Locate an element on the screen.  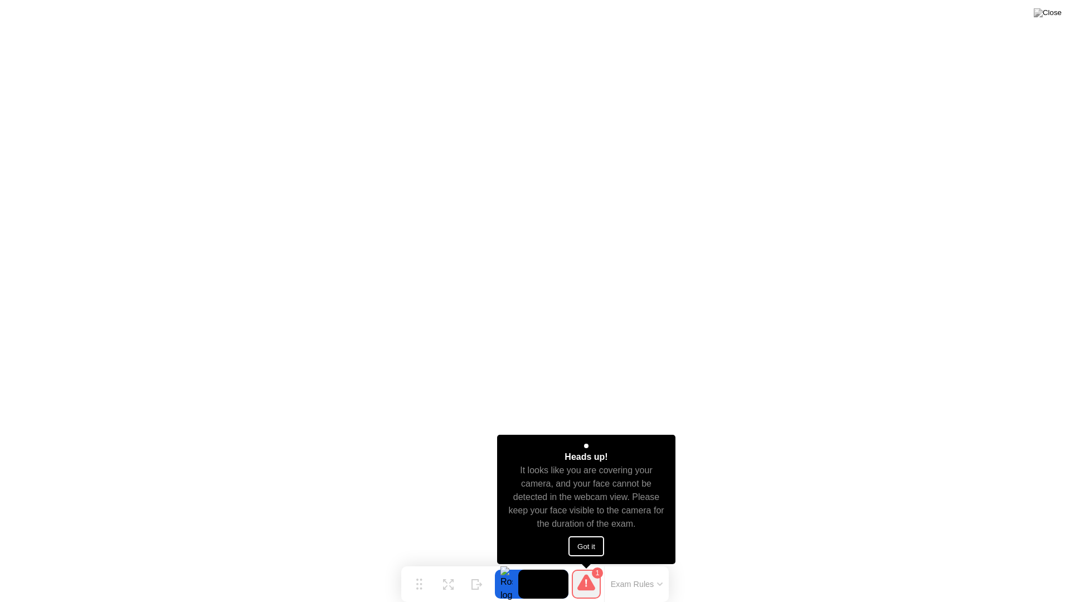
button: Got it is located at coordinates (586, 546).